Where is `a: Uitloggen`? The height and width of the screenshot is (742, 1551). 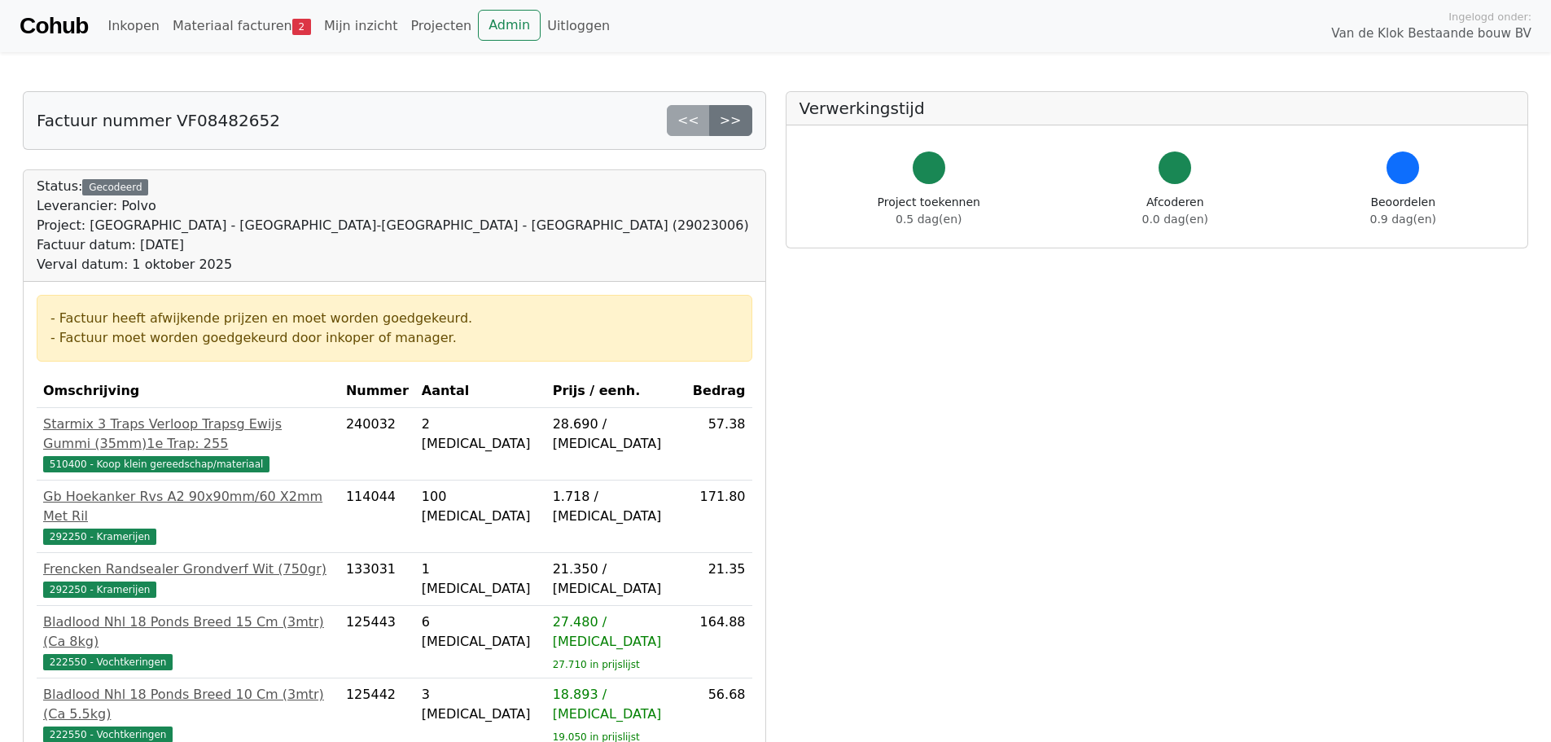
a: Uitloggen is located at coordinates (578, 26).